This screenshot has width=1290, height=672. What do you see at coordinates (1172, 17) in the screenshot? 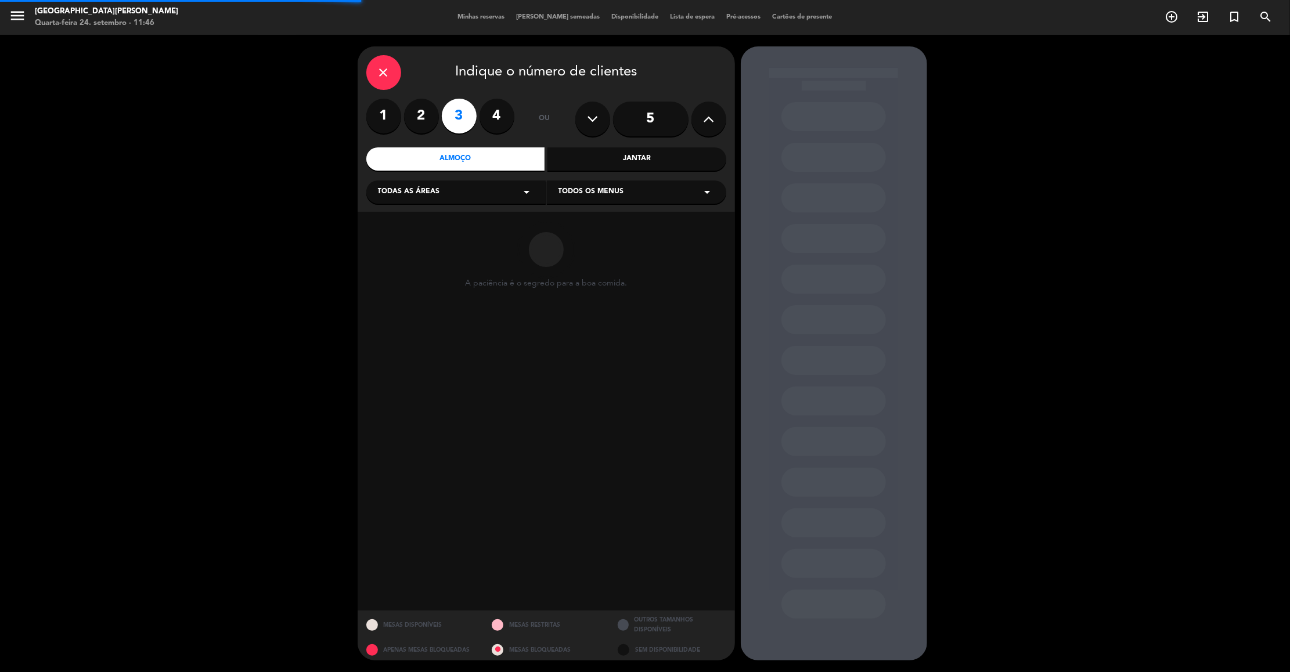
I see `i: add_circle_outline` at bounding box center [1172, 17].